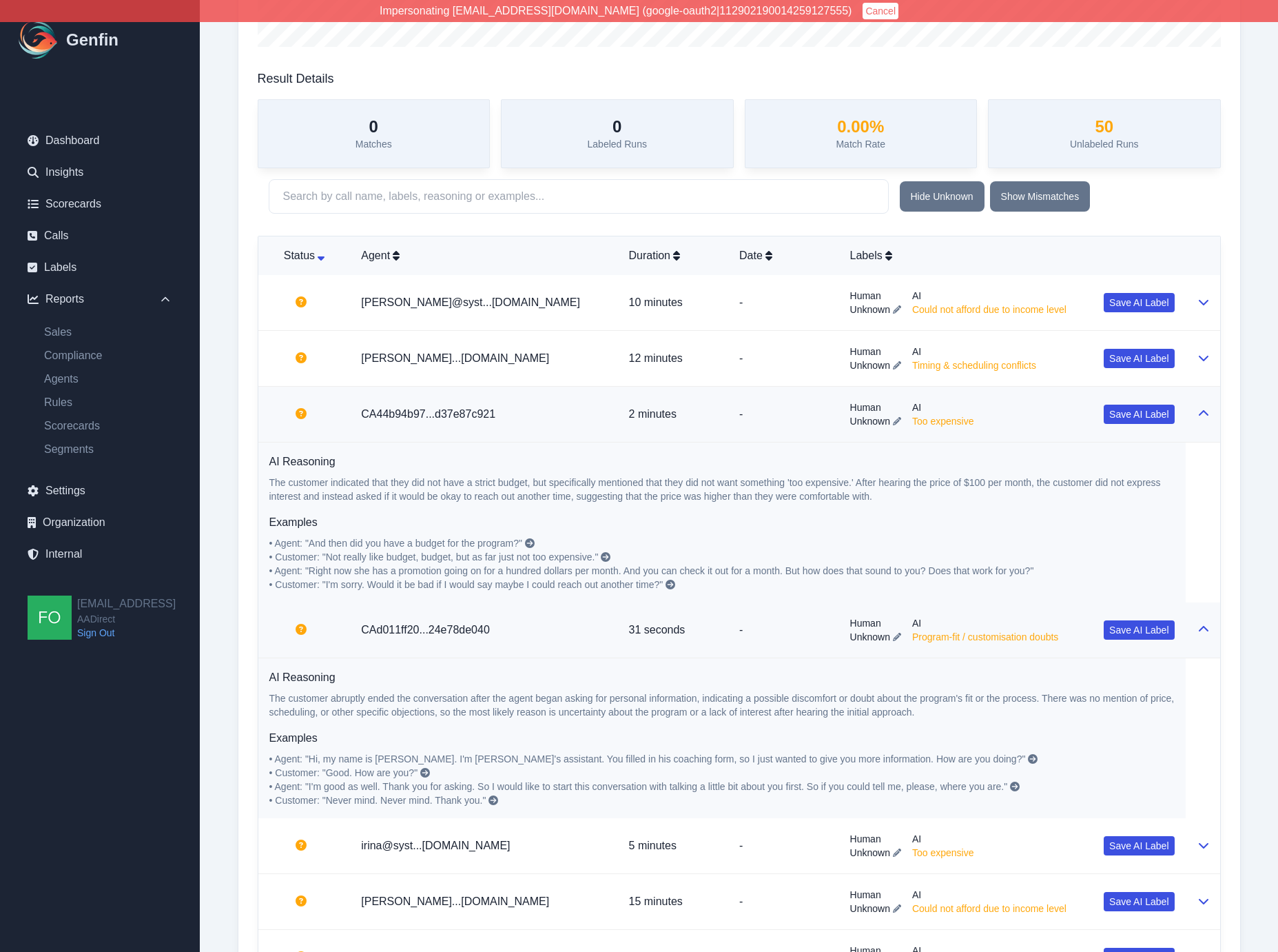  Describe the element at coordinates (396, 543) in the screenshot. I see `span: • Agent: "And then did you have a budget for the program?"` at that location.